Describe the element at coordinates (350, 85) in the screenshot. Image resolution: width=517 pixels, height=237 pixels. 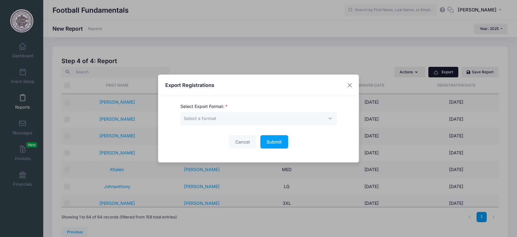
I see `button: Close` at that location.